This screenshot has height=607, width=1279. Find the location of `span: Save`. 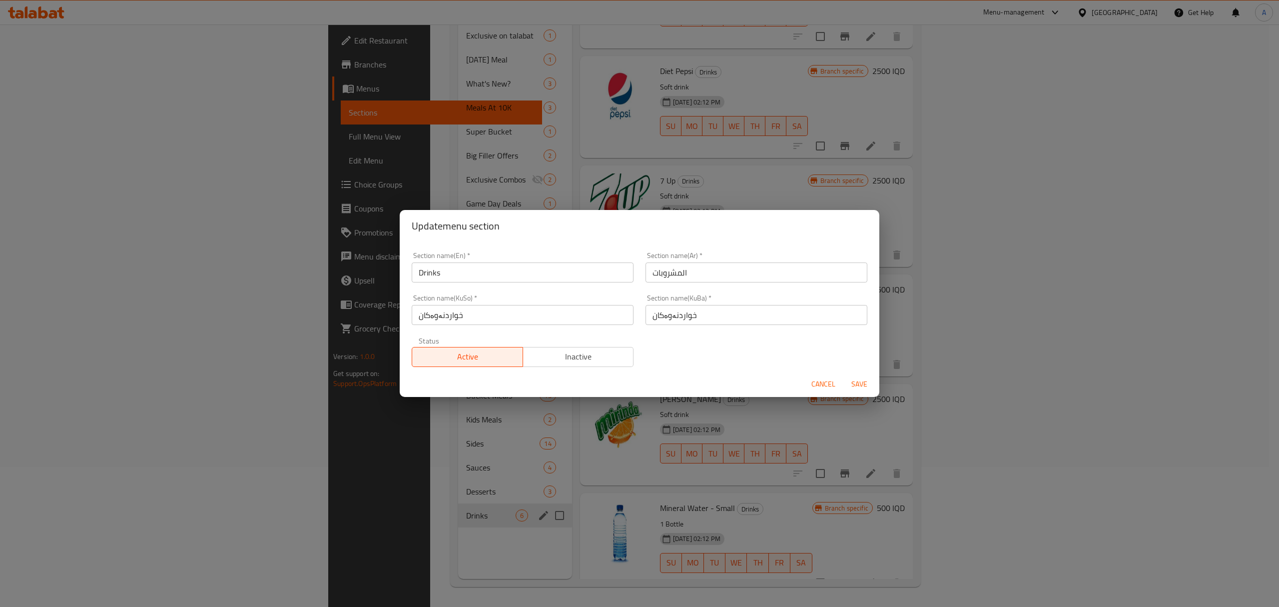

span: Save is located at coordinates (859, 384).